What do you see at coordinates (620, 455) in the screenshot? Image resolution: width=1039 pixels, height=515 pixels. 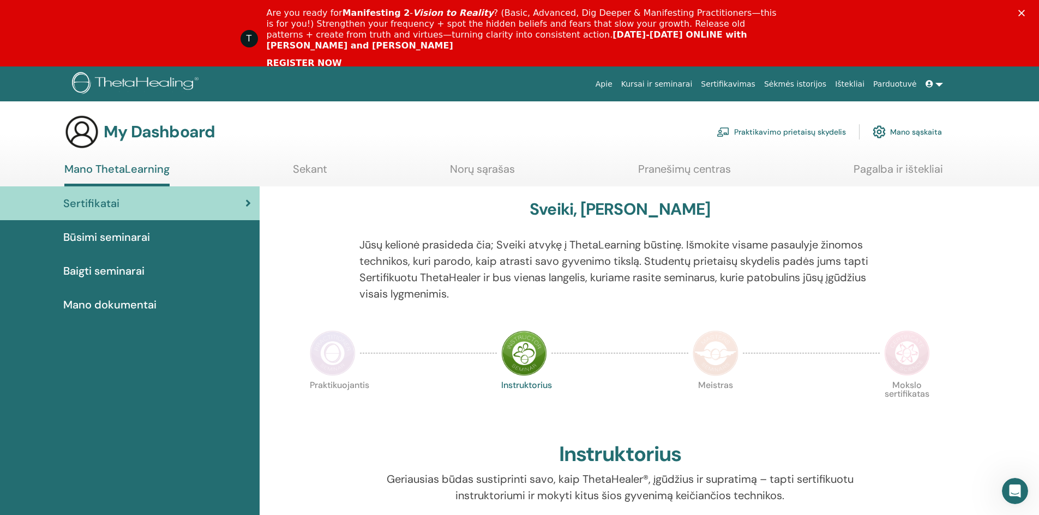 I see `h2: Instruktorius` at bounding box center [620, 455].